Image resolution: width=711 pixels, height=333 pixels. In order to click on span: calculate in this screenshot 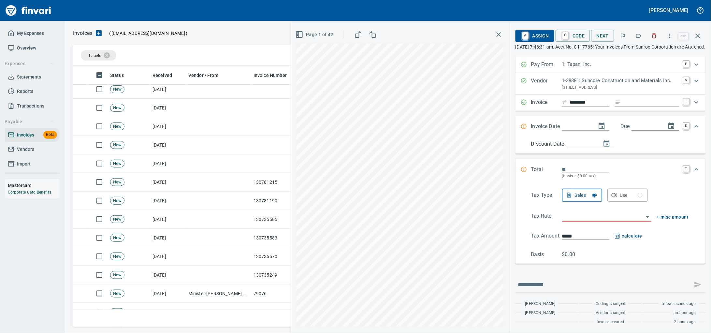, I will do `click(628, 236)`.